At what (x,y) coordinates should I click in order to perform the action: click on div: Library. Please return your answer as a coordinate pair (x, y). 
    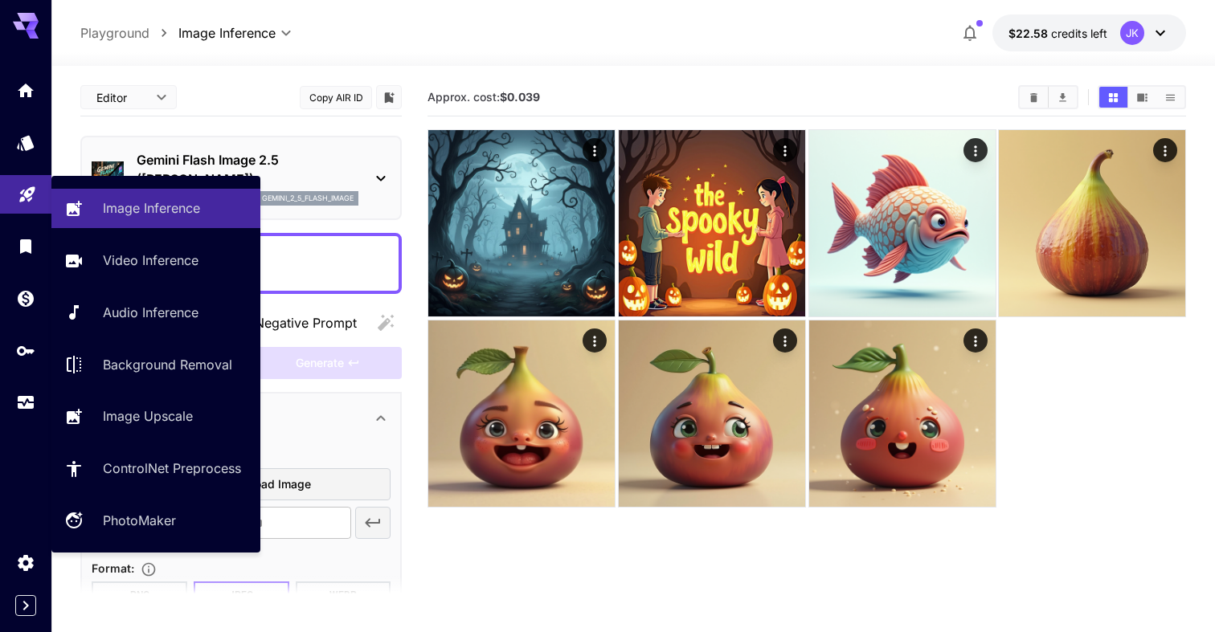
    Looking at the image, I should click on (26, 246).